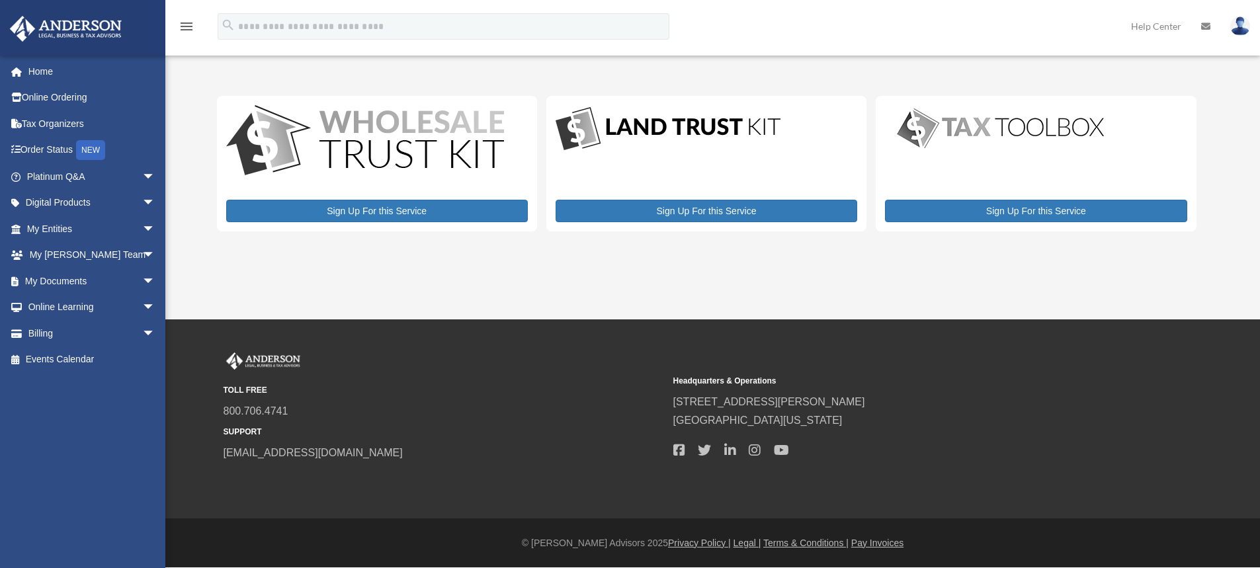 Image resolution: width=1260 pixels, height=568 pixels. I want to click on a: Home, so click(92, 71).